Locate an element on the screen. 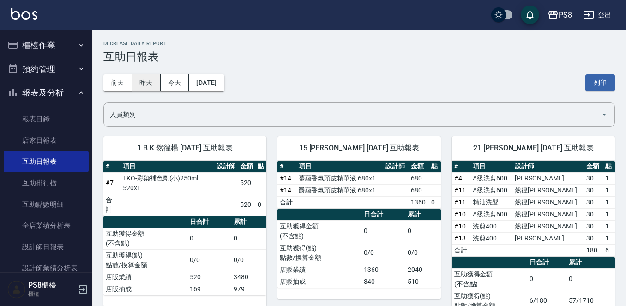  td: 3480 is located at coordinates (249, 277).